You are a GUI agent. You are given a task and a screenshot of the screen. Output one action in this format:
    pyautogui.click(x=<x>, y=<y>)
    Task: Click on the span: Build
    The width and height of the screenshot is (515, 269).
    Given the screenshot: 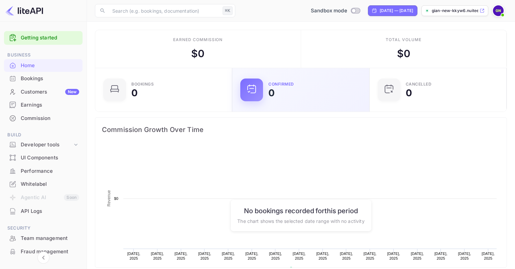 What is the action you would take?
    pyautogui.click(x=43, y=135)
    